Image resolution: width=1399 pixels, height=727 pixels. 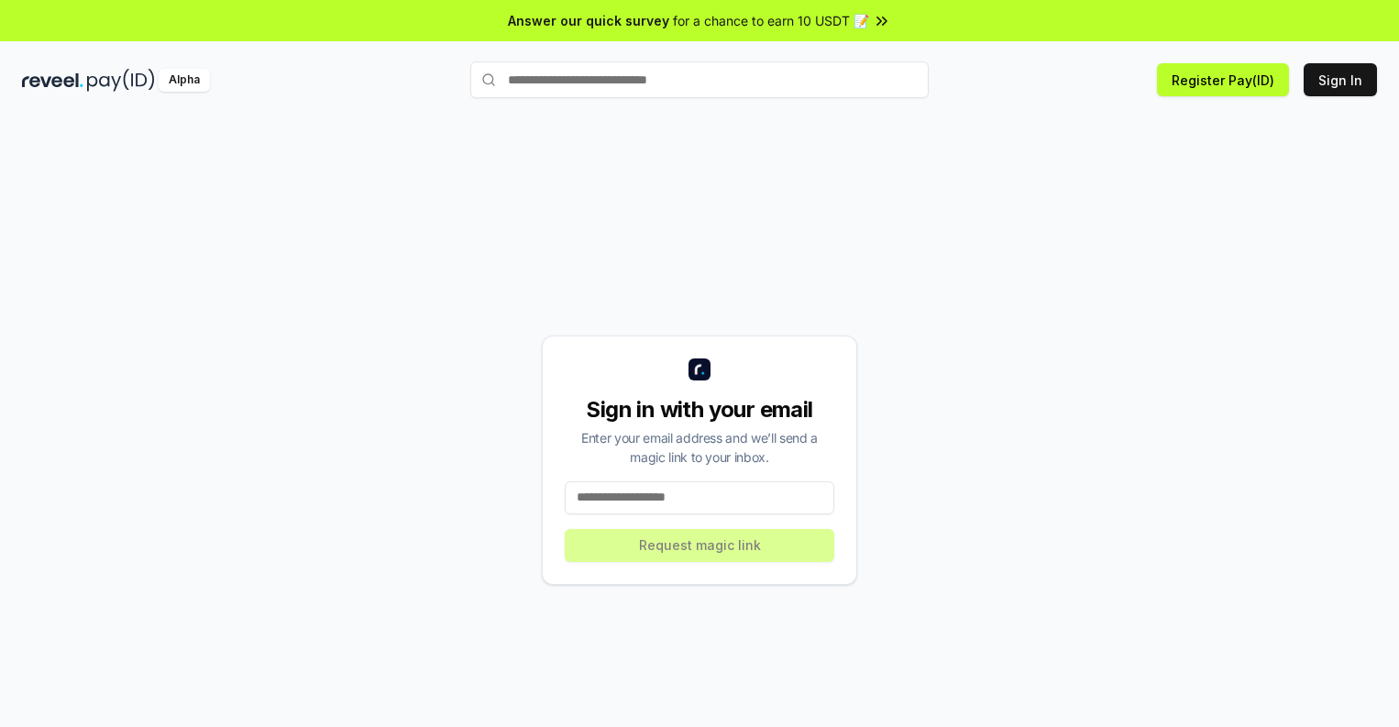 I want to click on button: Sign In, so click(x=1340, y=80).